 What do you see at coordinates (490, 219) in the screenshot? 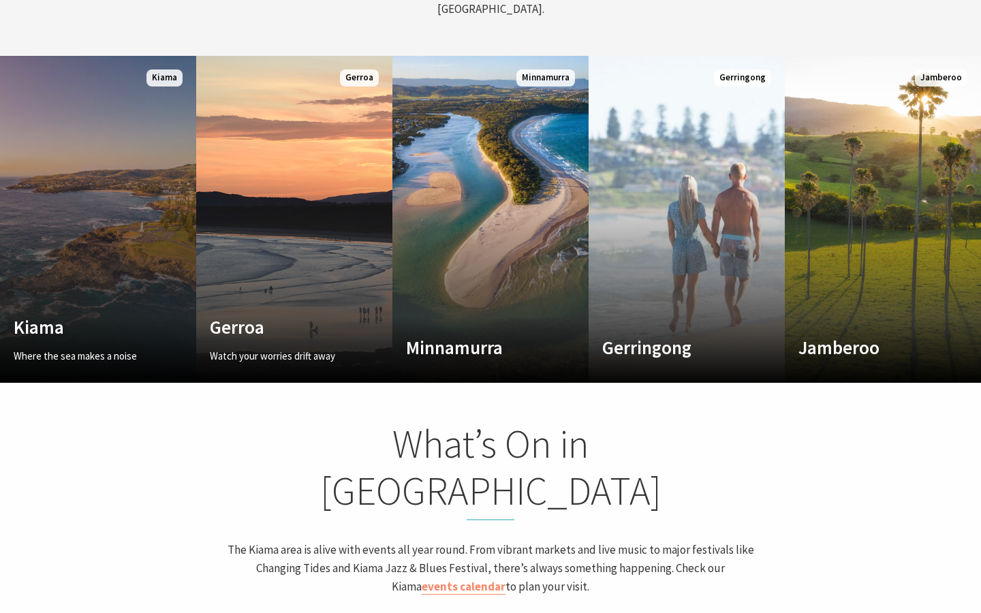
I see `a: Custom Image Used Minnamurra Minnamurra` at bounding box center [490, 219].